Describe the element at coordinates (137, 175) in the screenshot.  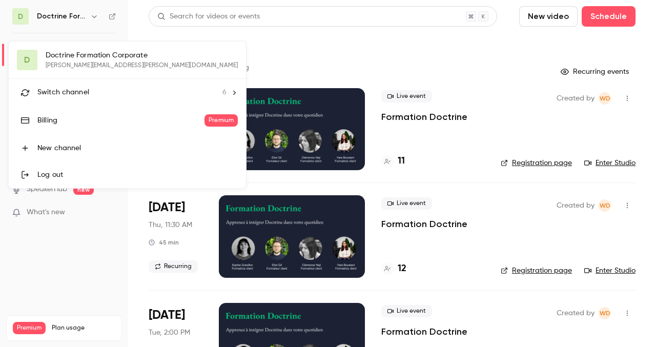
I see `div: Log out` at that location.